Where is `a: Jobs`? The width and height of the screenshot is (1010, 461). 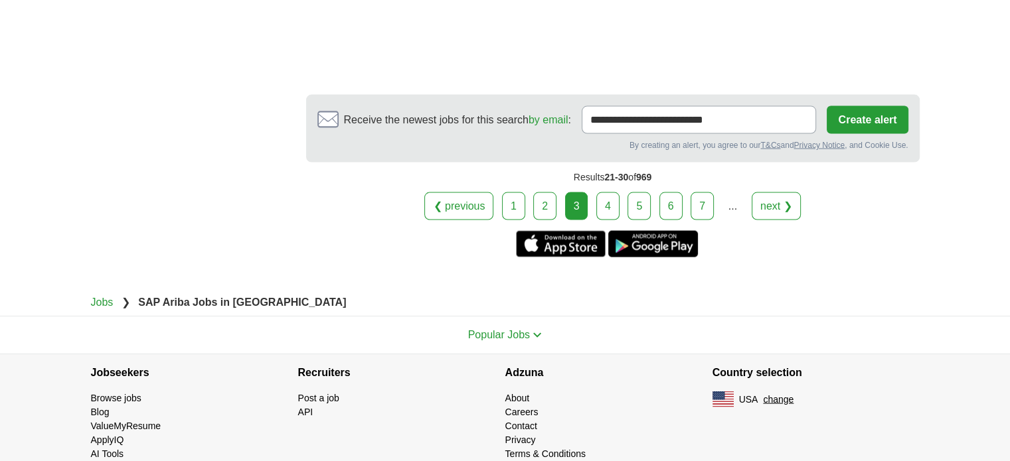 a: Jobs is located at coordinates (102, 302).